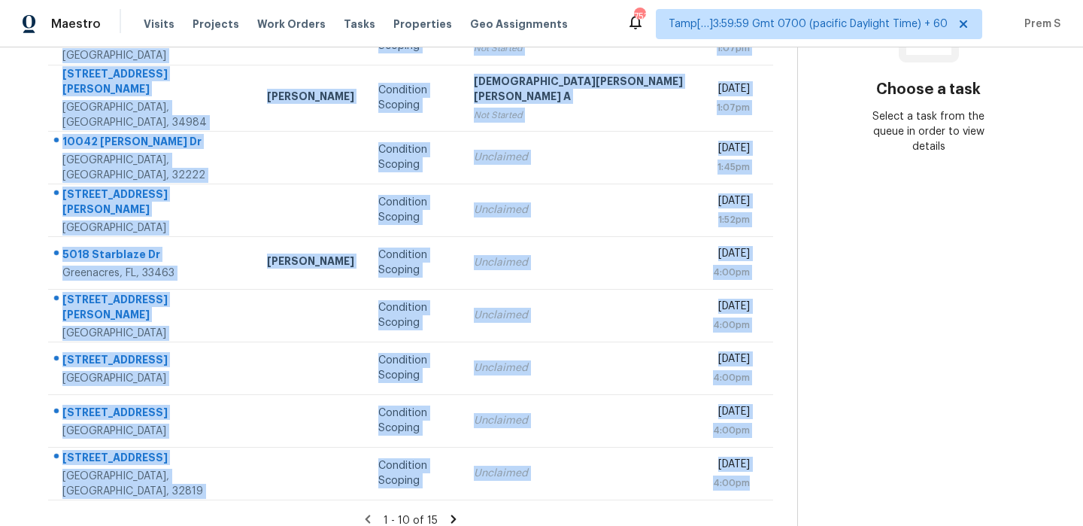 The height and width of the screenshot is (526, 1083). Describe the element at coordinates (807, 24) in the screenshot. I see `span: Tamp[…]3:59:59 Gmt 0700 (pacific Daylight Time) + 60` at that location.